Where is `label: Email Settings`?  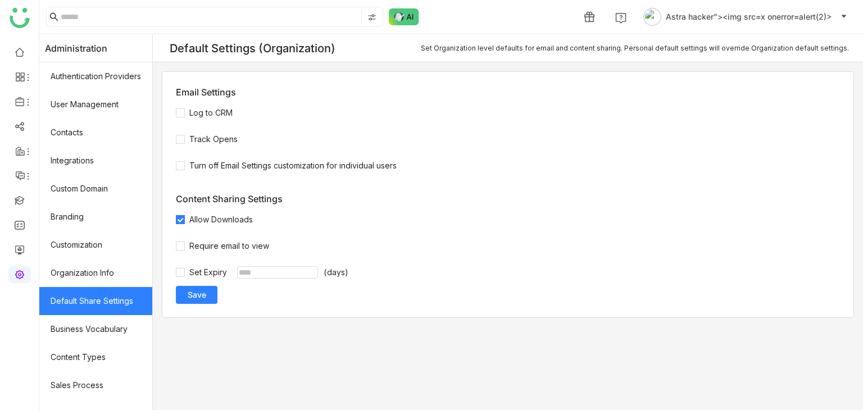 label: Email Settings is located at coordinates (206, 92).